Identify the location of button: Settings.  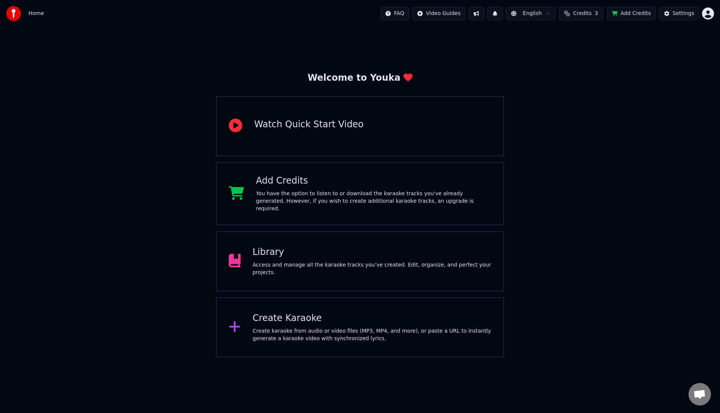
(679, 14).